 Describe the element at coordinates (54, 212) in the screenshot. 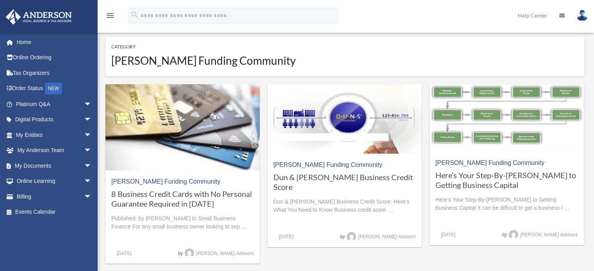

I see `a: Events Calendar` at that location.